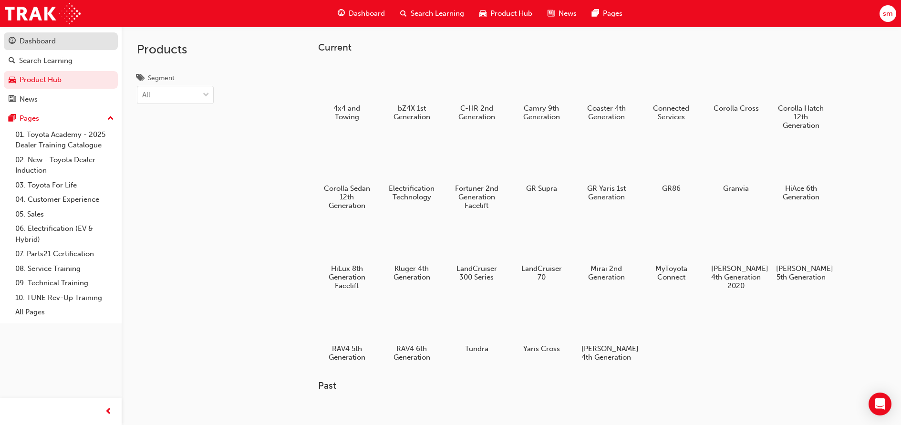  What do you see at coordinates (347, 257) in the screenshot?
I see `a: HiLux 8th Generation Facelift` at bounding box center [347, 257].